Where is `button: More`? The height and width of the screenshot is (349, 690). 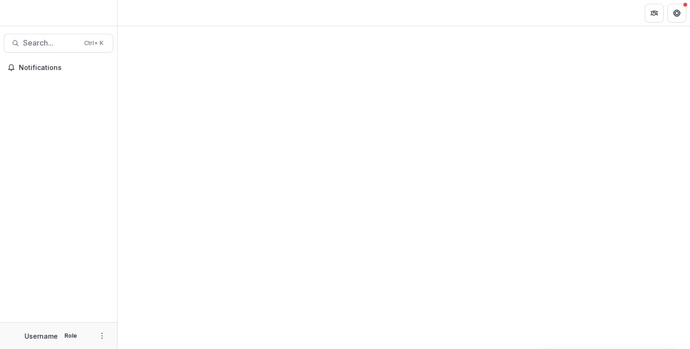 button: More is located at coordinates (102, 336).